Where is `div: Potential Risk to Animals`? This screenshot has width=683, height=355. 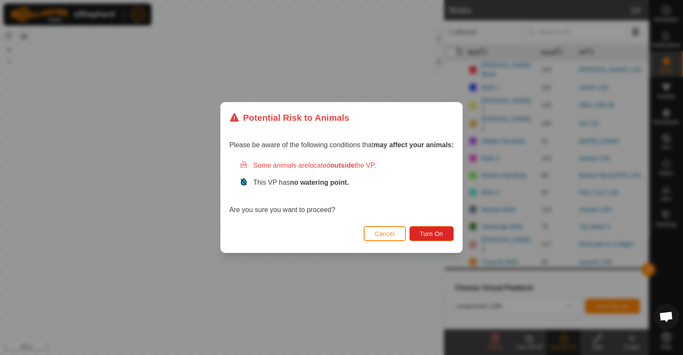 div: Potential Risk to Animals is located at coordinates (289, 117).